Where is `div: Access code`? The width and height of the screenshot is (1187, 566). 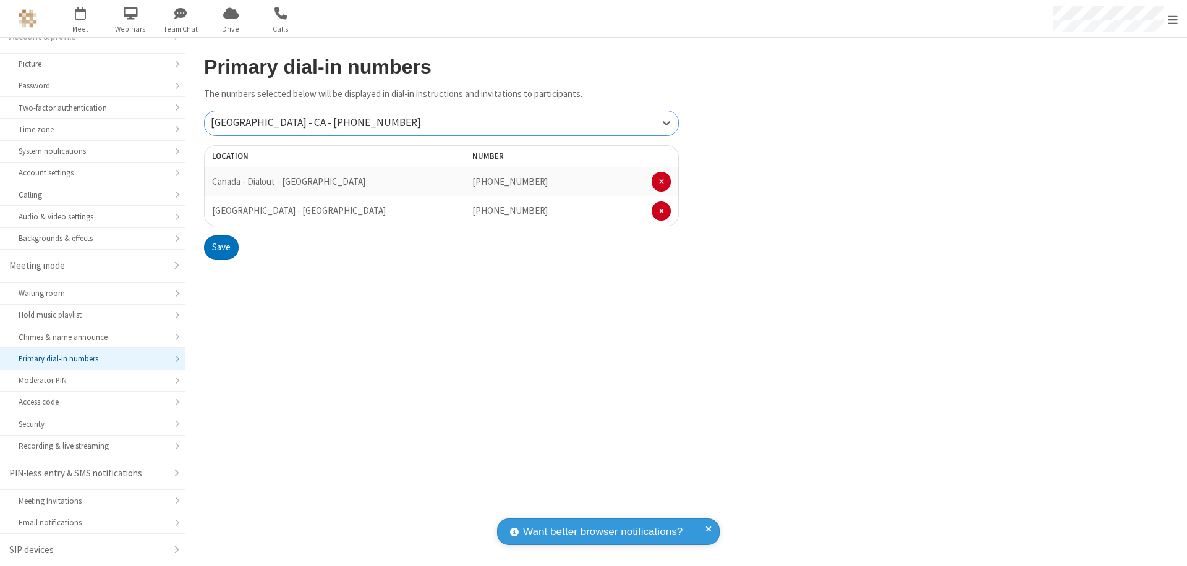
div: Access code is located at coordinates (92, 402).